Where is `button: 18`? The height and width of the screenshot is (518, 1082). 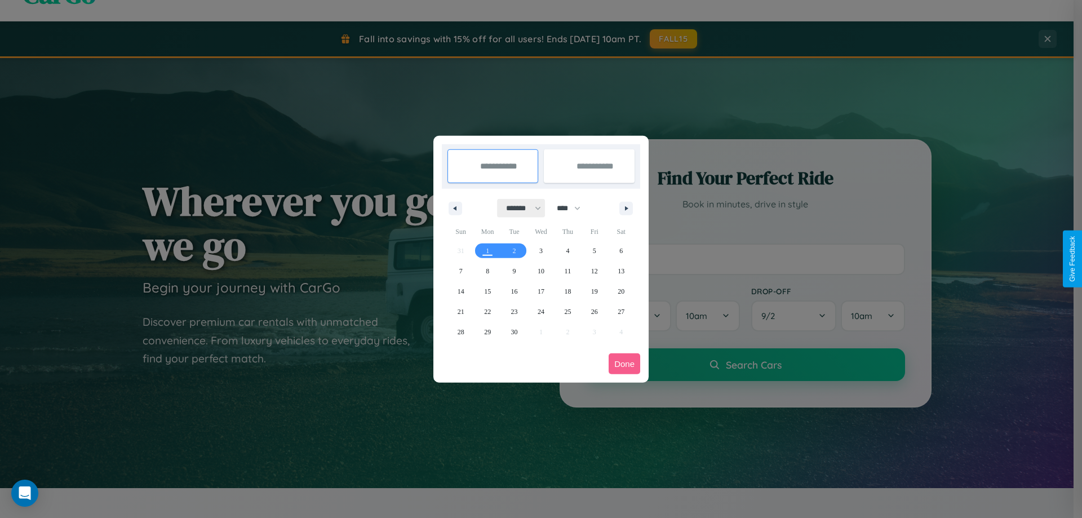 button: 18 is located at coordinates (567, 291).